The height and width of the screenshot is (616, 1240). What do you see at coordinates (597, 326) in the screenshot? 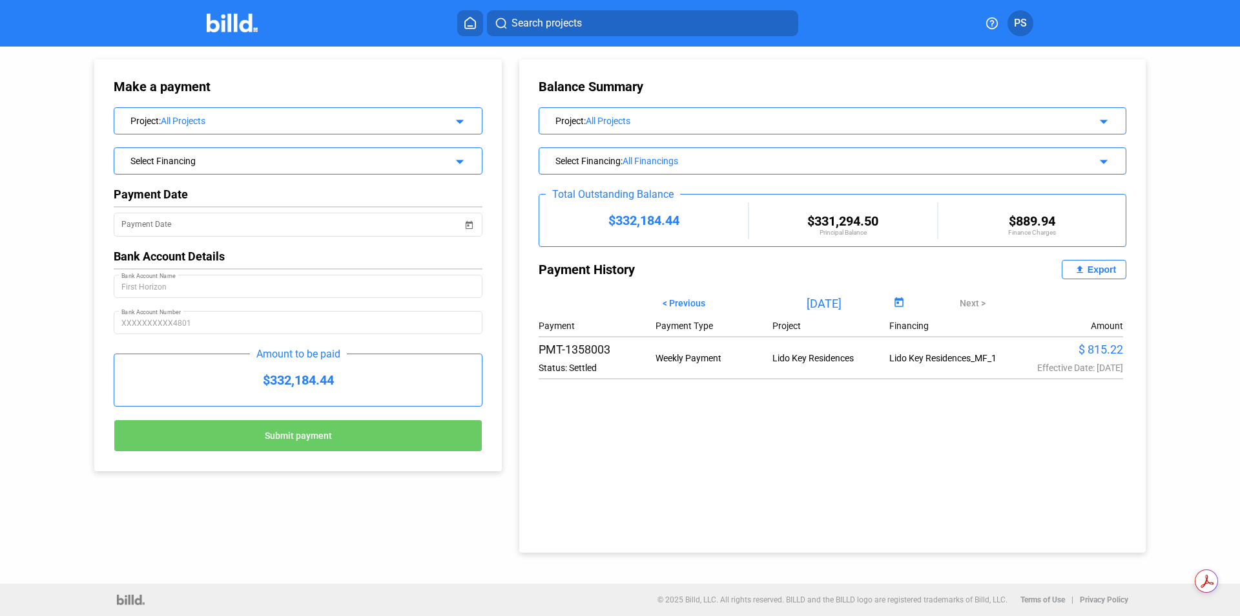
I see `div: Payment` at bounding box center [597, 326].